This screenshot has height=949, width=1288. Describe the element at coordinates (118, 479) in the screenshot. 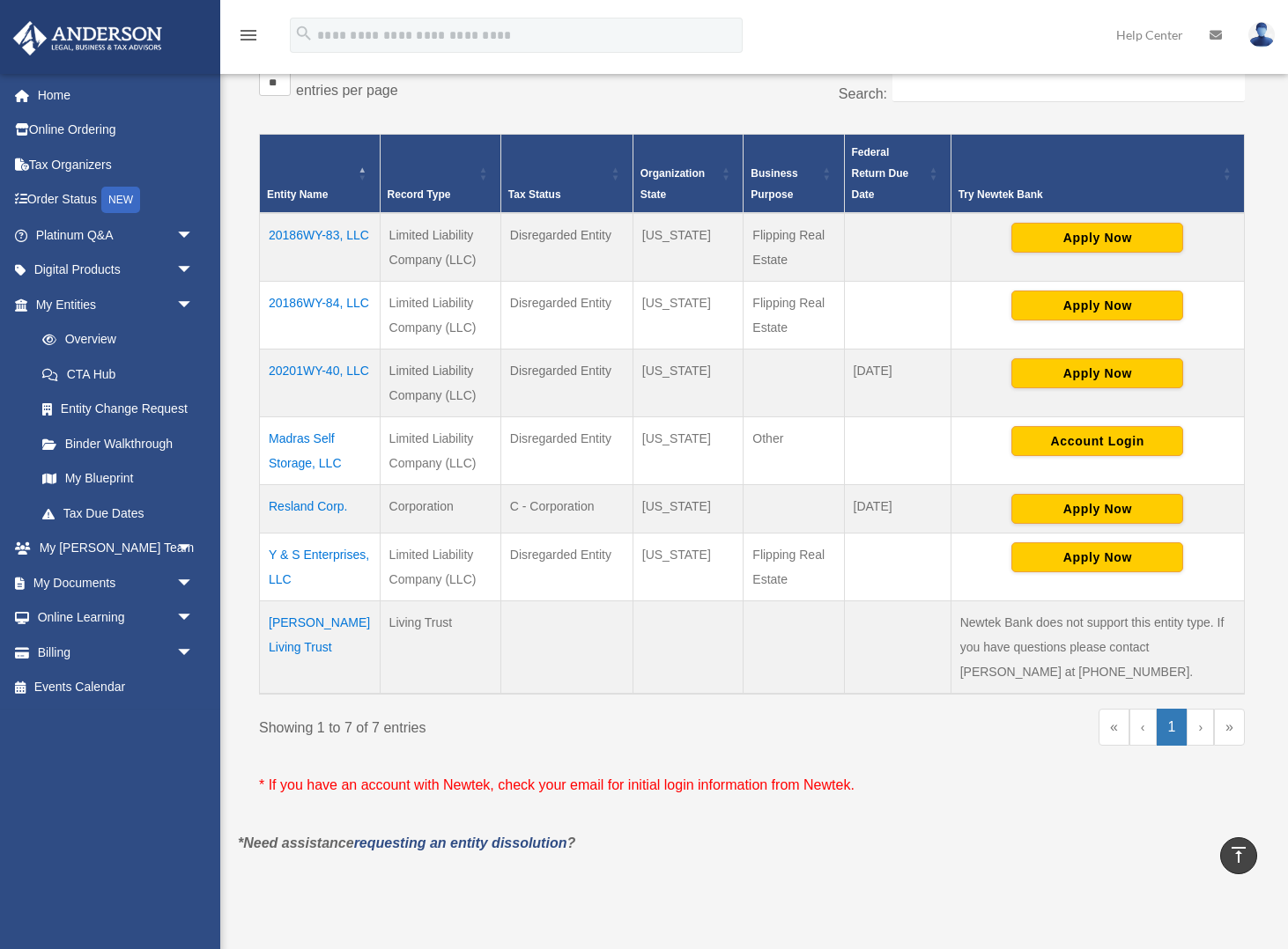

I see `a: My Blueprint` at that location.